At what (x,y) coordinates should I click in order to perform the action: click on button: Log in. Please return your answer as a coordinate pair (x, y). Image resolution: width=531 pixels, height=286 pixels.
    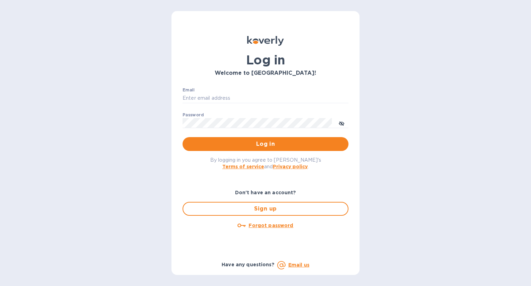
    Looking at the image, I should click on (266, 144).